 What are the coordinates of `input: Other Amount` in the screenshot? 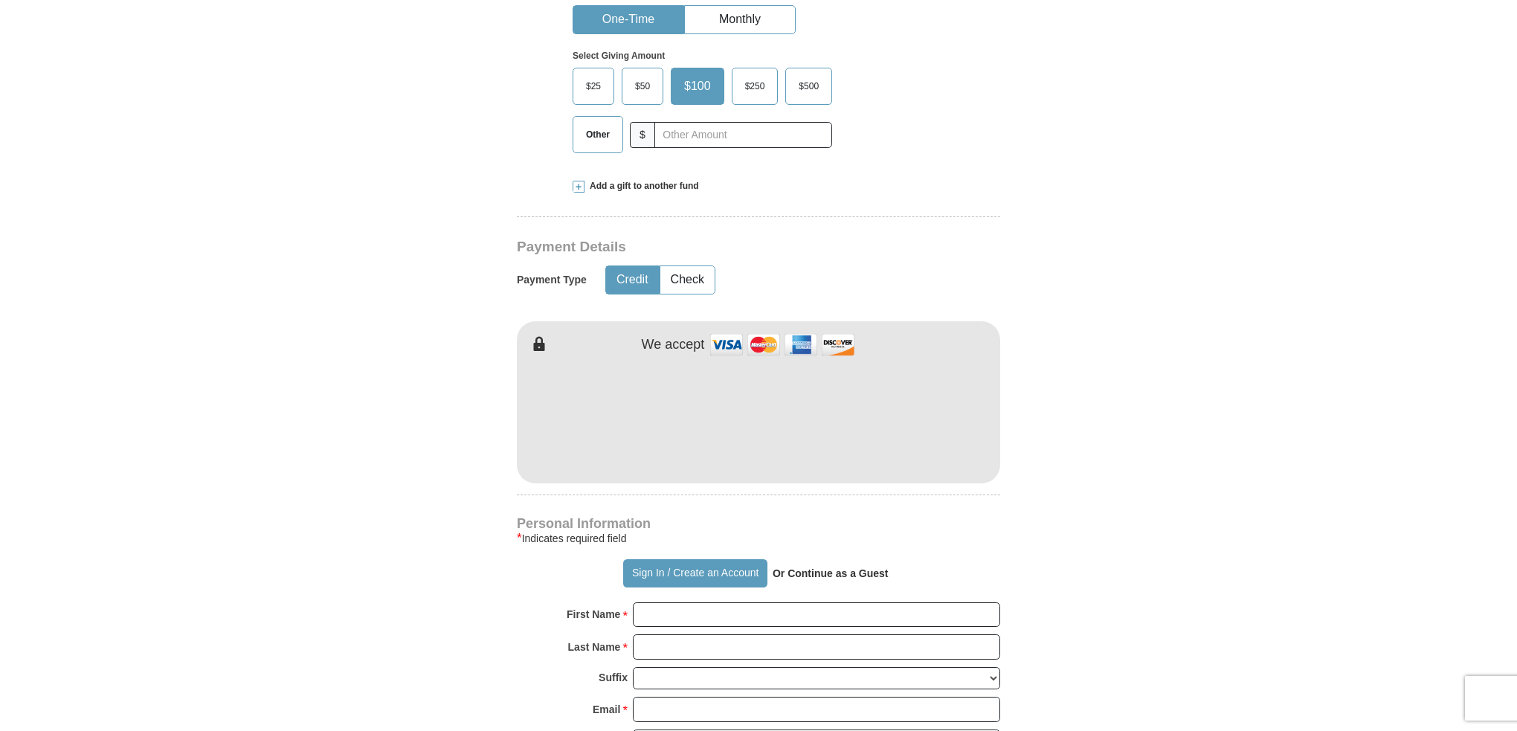 It's located at (743, 135).